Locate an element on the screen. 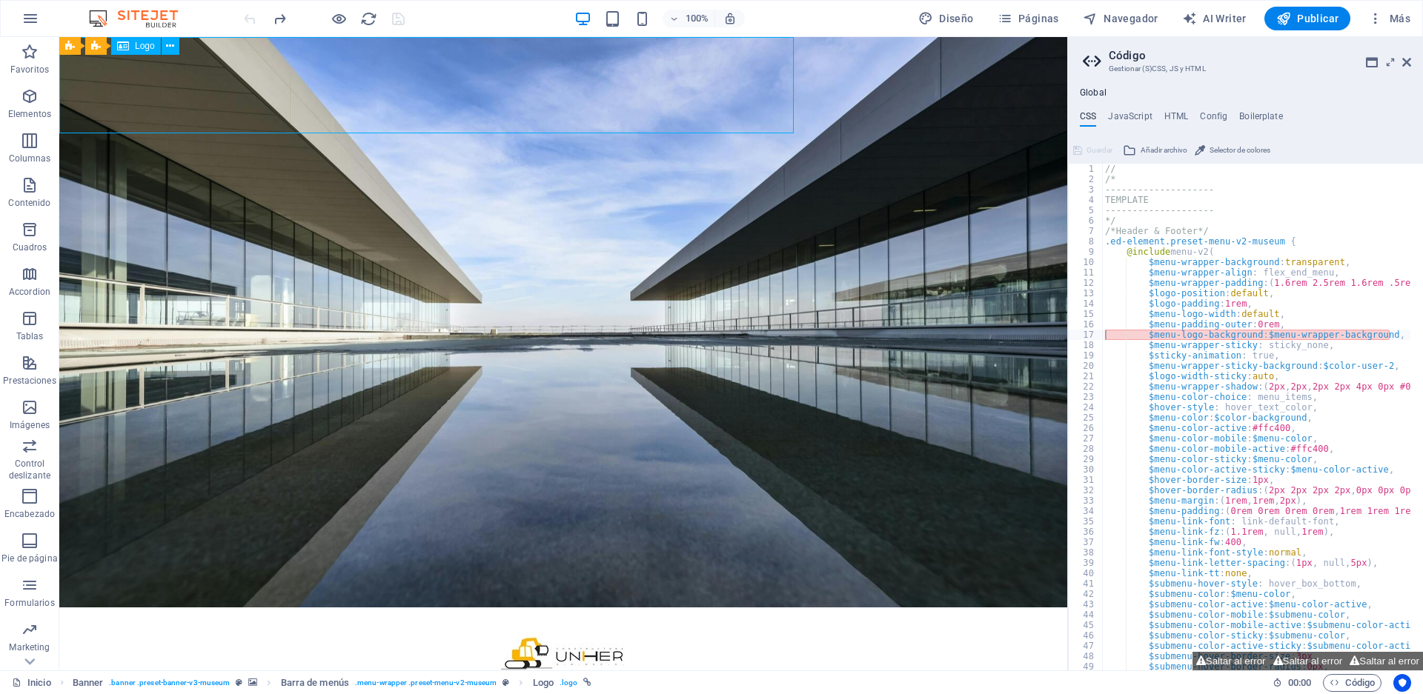 The image size is (1423, 694). span: . banner .preset-banner-v3-museum is located at coordinates (169, 683).